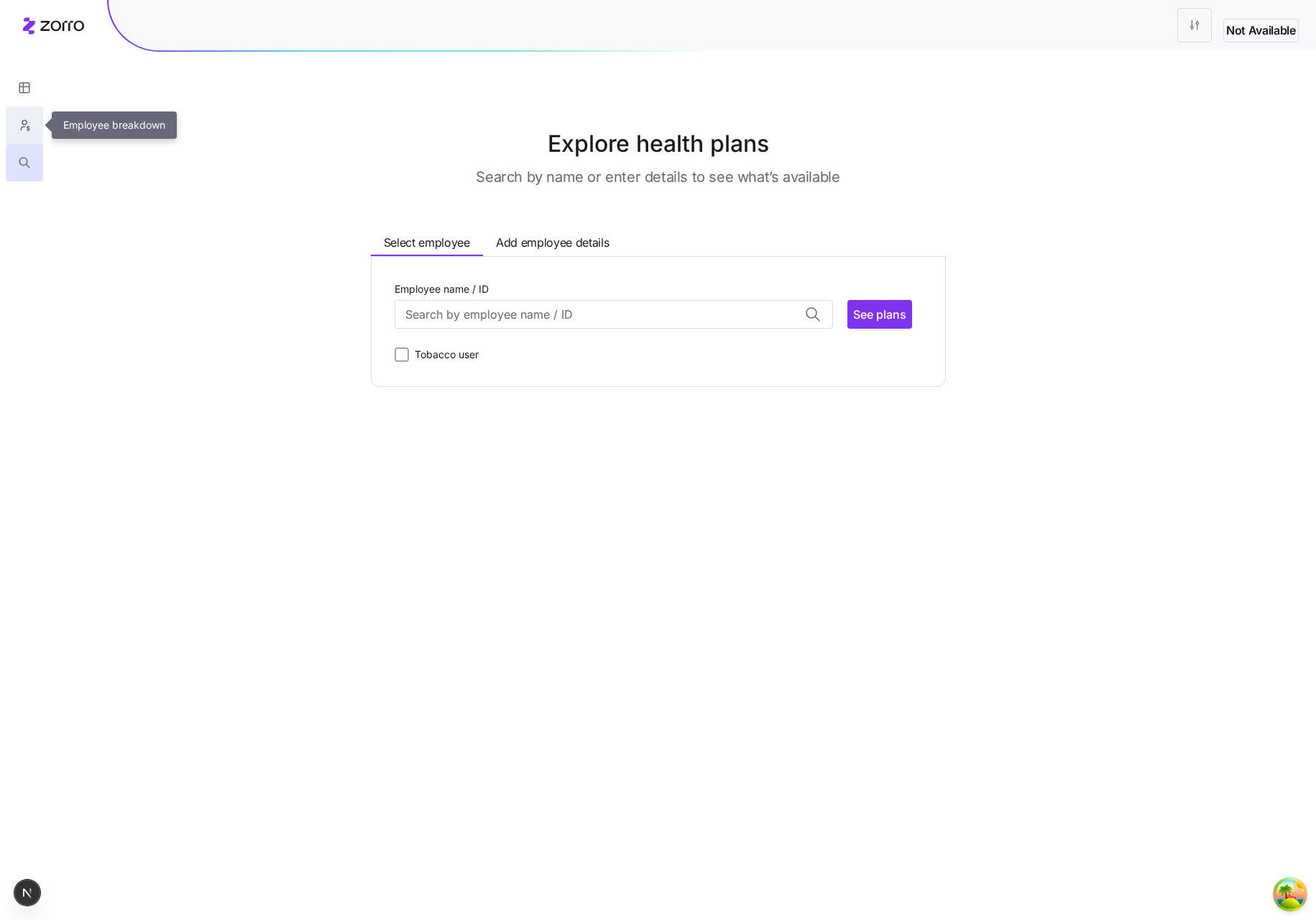  Describe the element at coordinates (444, 355) in the screenshot. I see `label: Tobacco user` at that location.